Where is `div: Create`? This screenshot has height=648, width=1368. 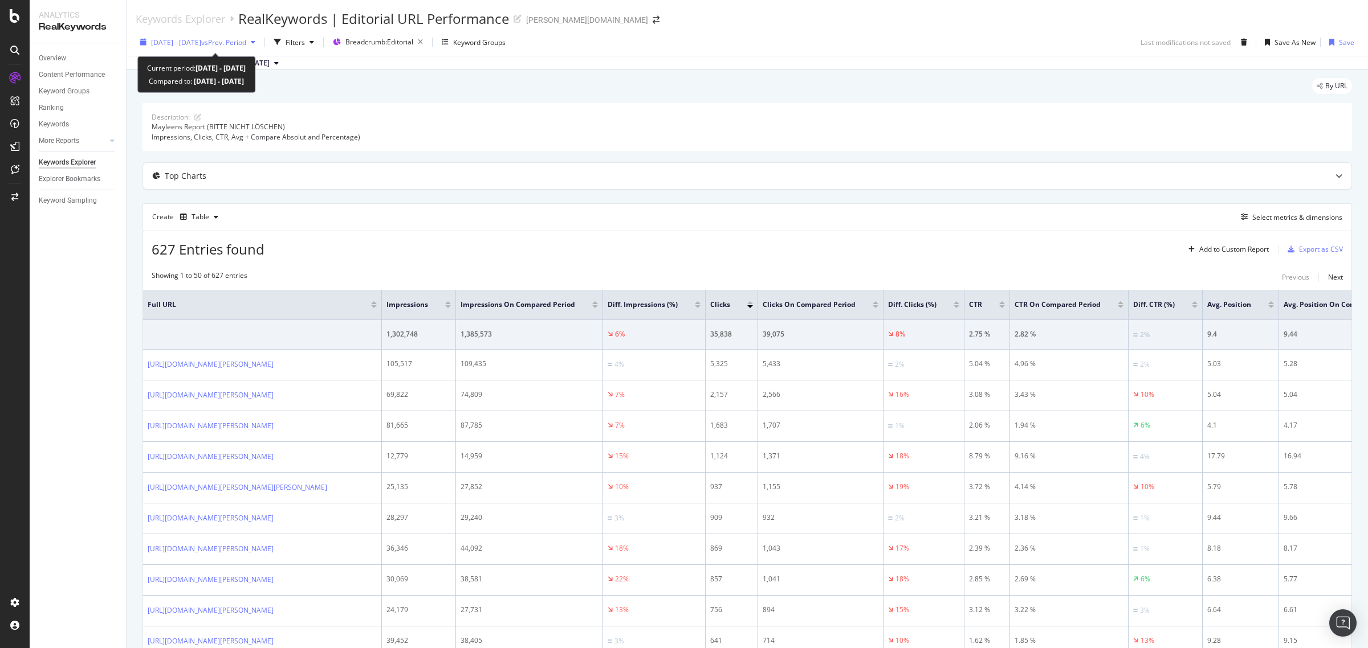
div: Create is located at coordinates (187, 217).